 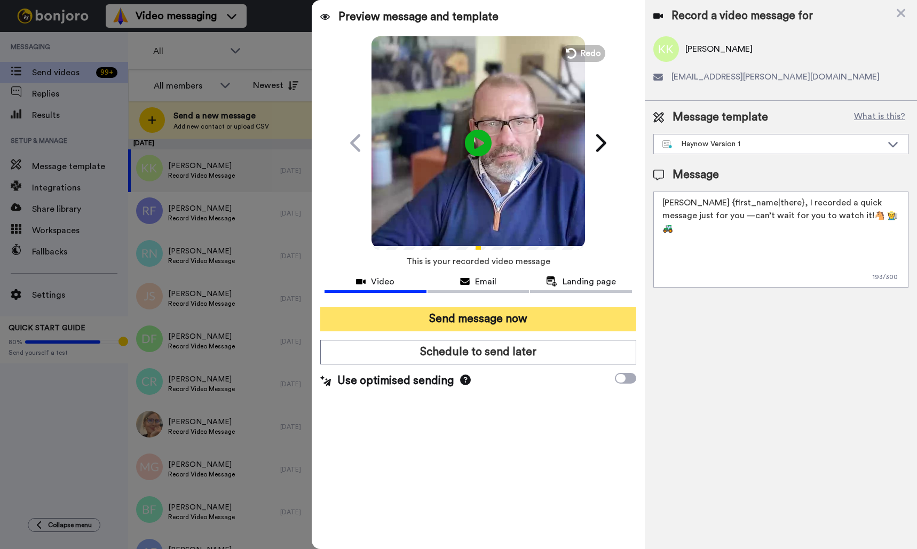 What do you see at coordinates (589, 282) in the screenshot?
I see `span: Landing page` at bounding box center [589, 282].